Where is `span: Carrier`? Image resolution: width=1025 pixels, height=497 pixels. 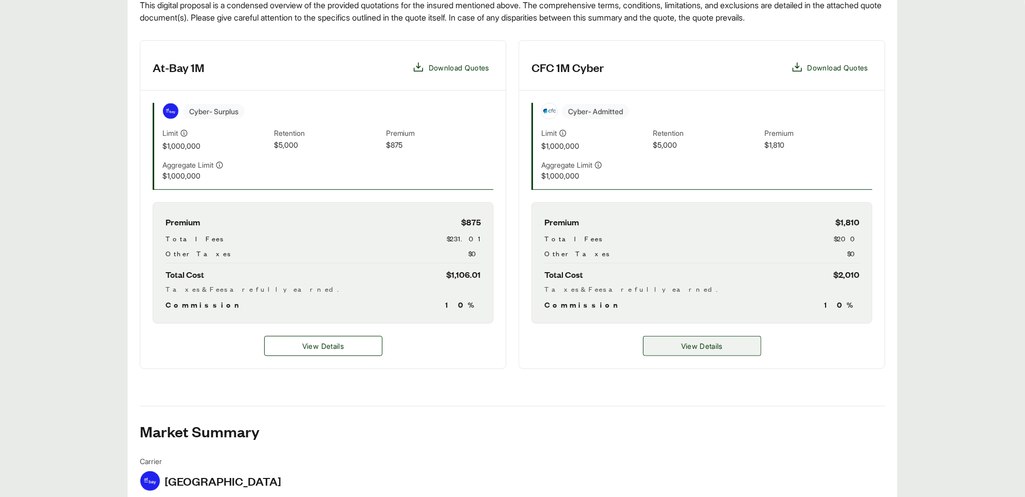
span: Carrier is located at coordinates (210, 461).